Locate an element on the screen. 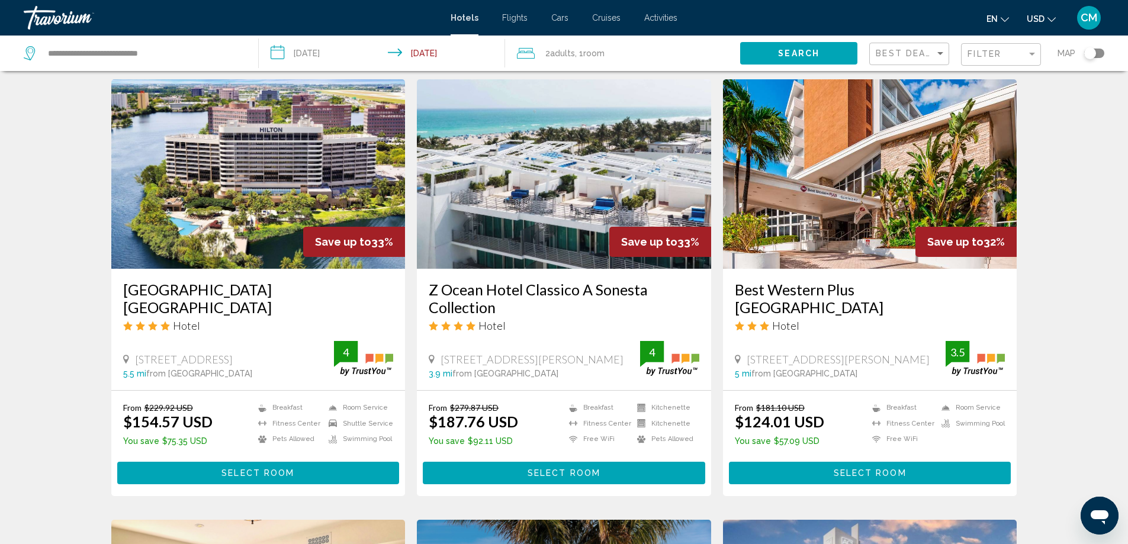 This screenshot has height=544, width=1128. mat-select: Sort by is located at coordinates (911, 54).